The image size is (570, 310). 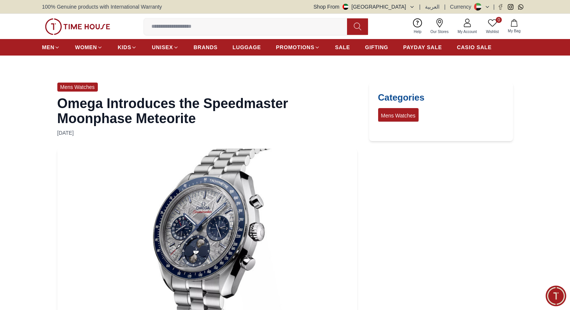 I want to click on a: UNISEX, so click(x=165, y=47).